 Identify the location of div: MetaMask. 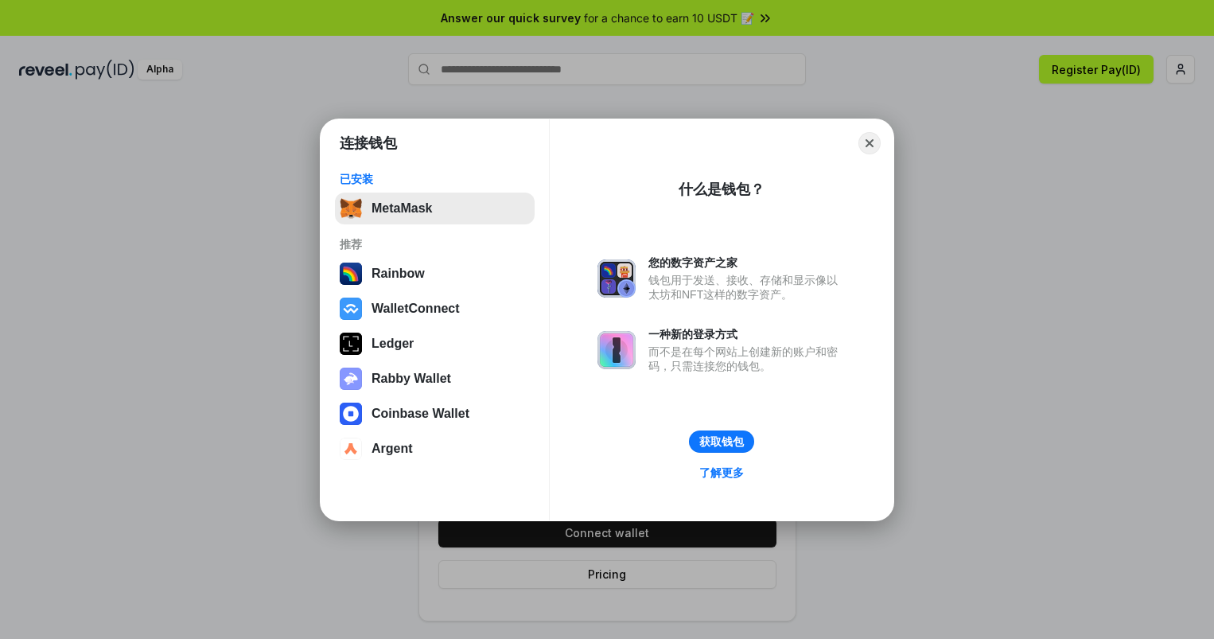
(402, 208).